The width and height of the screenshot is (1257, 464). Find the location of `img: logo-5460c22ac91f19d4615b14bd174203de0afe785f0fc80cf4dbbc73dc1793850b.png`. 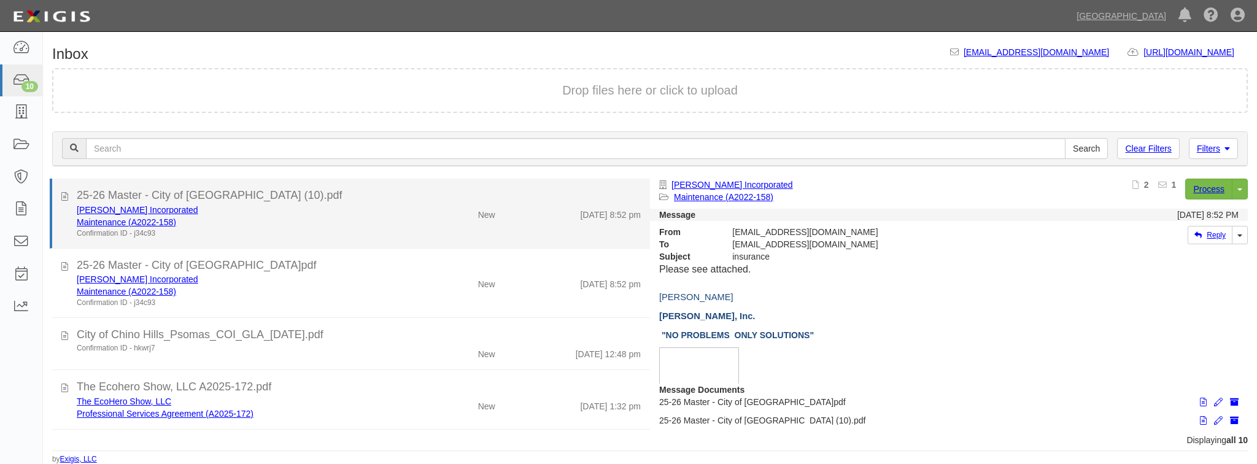

img: logo-5460c22ac91f19d4615b14bd174203de0afe785f0fc80cf4dbbc73dc1793850b.png is located at coordinates (52, 17).